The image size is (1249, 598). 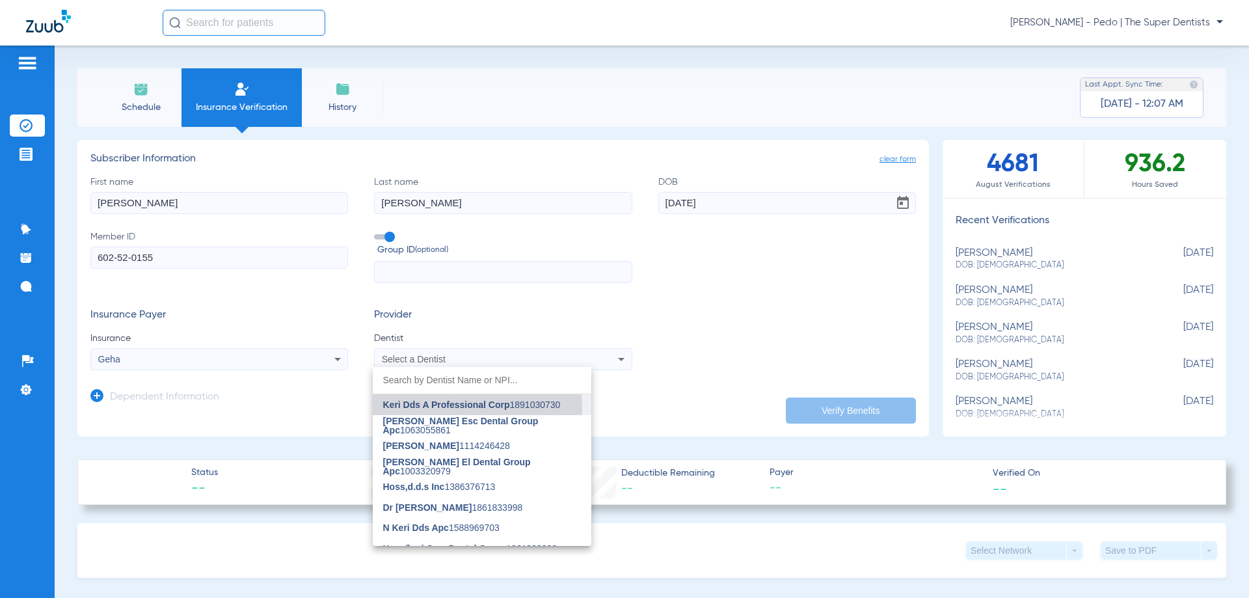 What do you see at coordinates (445, 548) in the screenshot?
I see `span: Hoss/keri Cmv Dental Group` at bounding box center [445, 548].